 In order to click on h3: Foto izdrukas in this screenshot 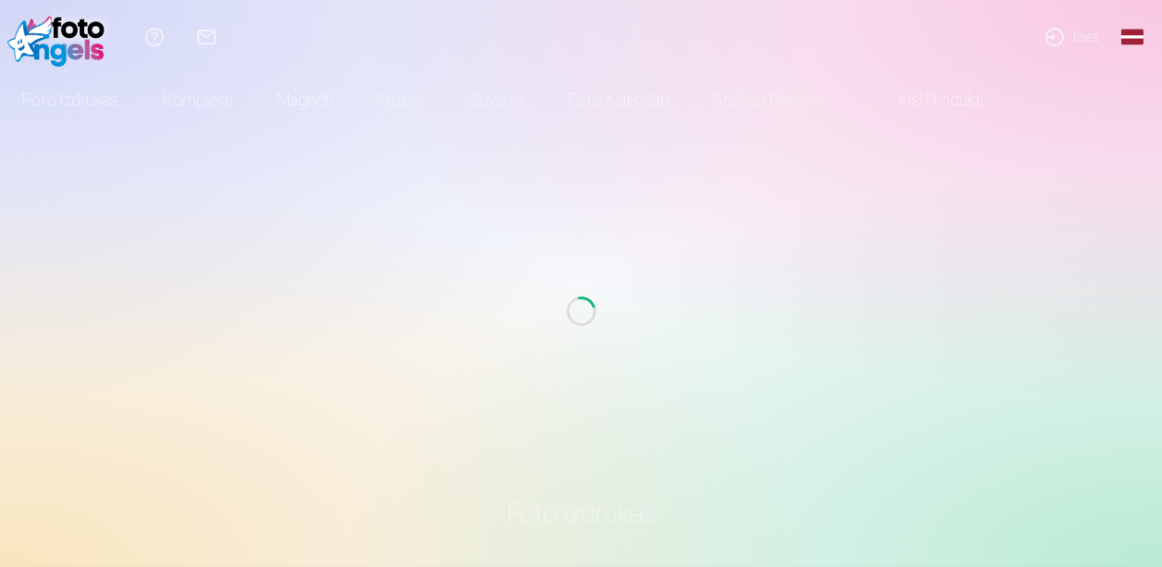, I will do `click(582, 513)`.